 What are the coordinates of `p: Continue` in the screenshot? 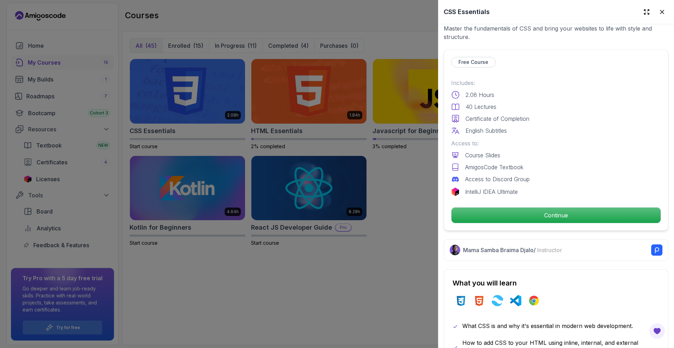 It's located at (556, 215).